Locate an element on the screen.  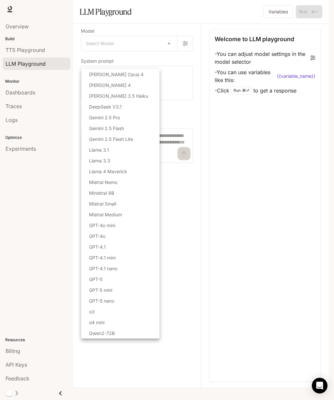
p: GPT-4.1 mini is located at coordinates (102, 257).